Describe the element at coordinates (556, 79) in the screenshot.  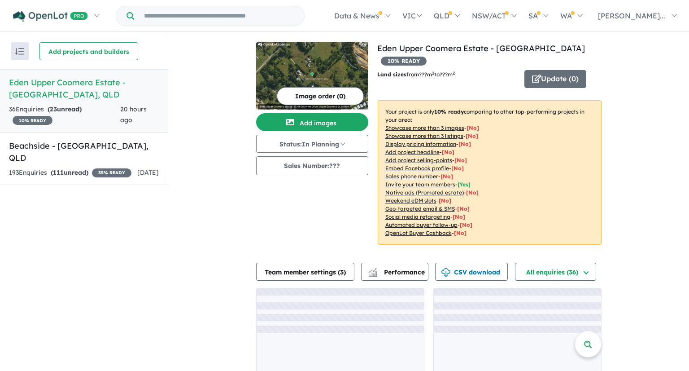
I see `button: Update (0)` at that location.